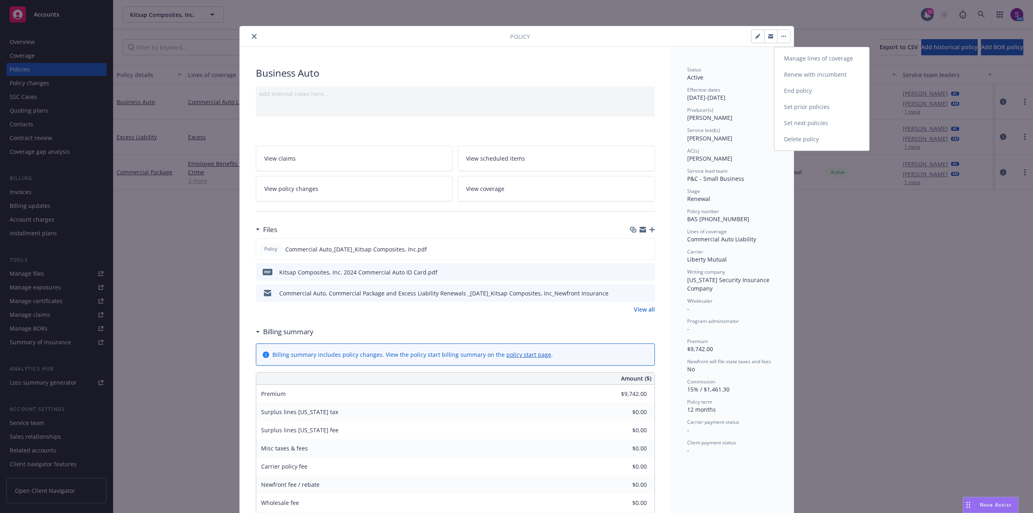  Describe the element at coordinates (704, 90) in the screenshot. I see `span: Effective dates` at that location.